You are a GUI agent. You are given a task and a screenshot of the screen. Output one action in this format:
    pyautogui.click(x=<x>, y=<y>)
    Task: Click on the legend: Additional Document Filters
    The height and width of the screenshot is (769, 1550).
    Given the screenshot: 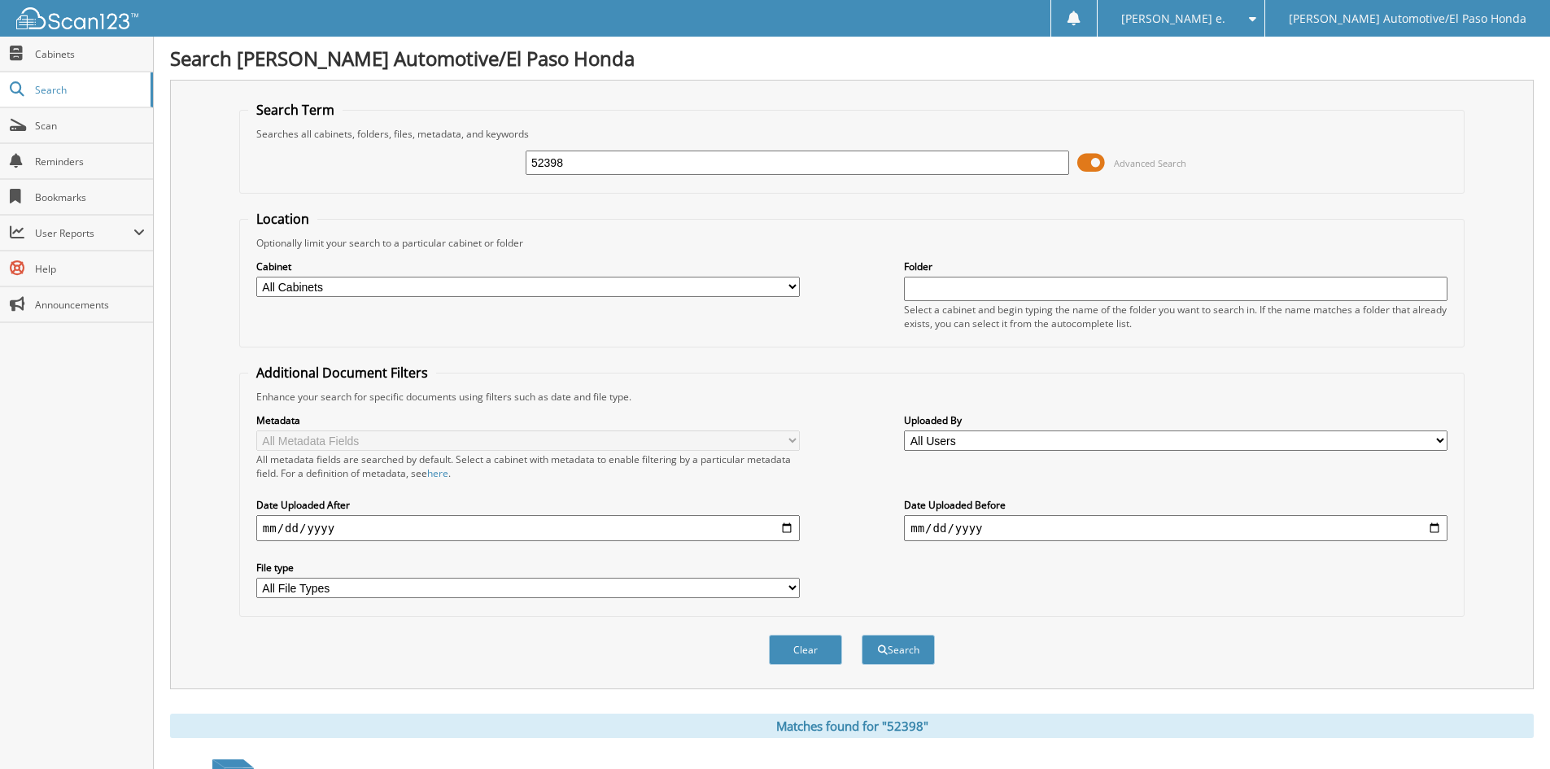 What is the action you would take?
    pyautogui.click(x=342, y=373)
    